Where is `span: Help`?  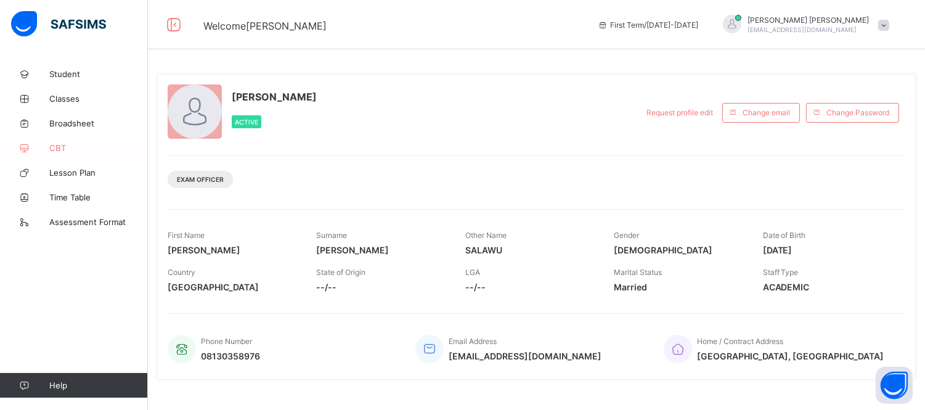
span: Help is located at coordinates (98, 385).